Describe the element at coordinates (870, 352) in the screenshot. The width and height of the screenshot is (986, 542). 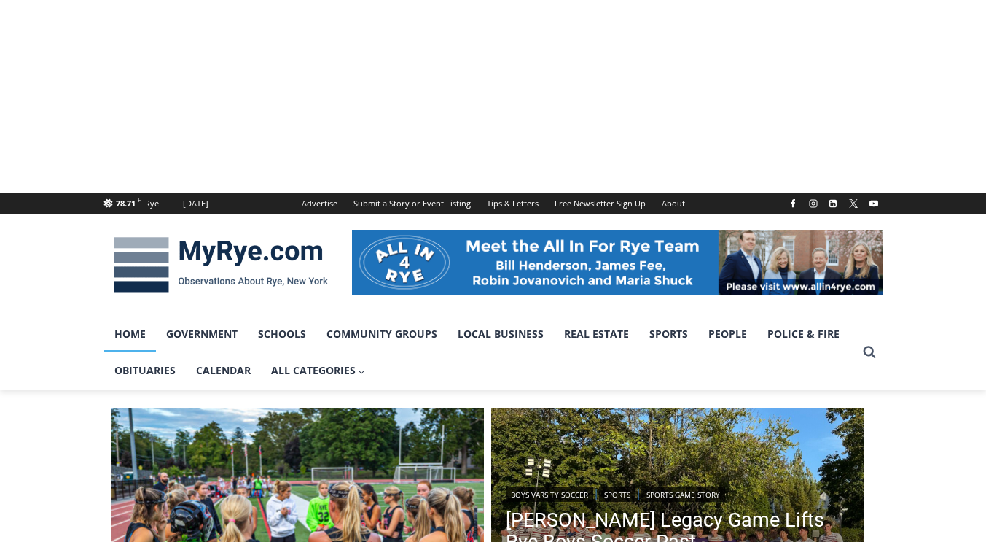
I see `button: View Search Form` at that location.